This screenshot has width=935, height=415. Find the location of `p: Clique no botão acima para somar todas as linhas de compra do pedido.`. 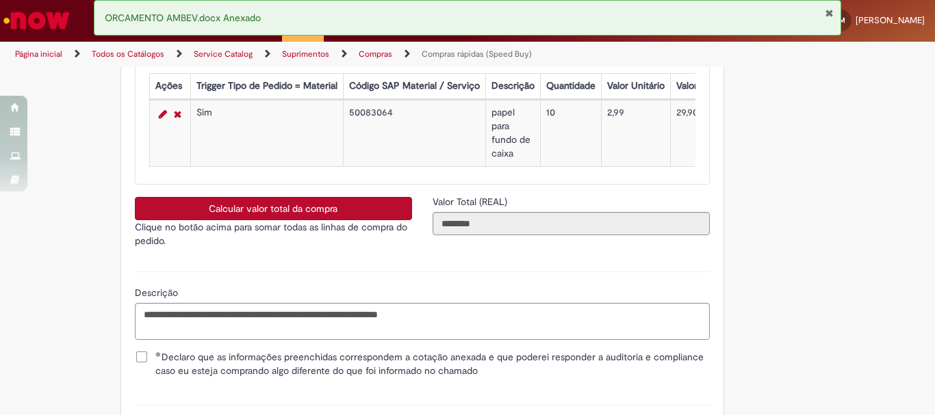

p: Clique no botão acima para somar todas as linhas de compra do pedido. is located at coordinates (273, 234).